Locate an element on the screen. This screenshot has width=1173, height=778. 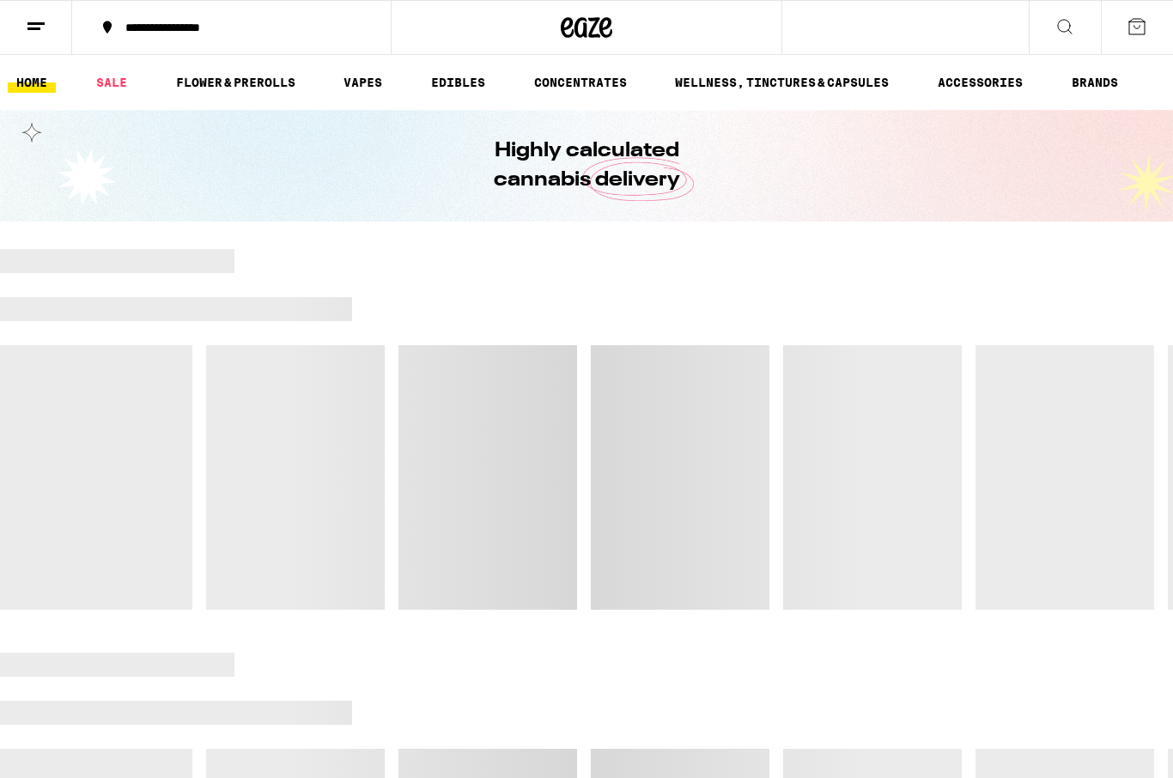
button: BRANDS is located at coordinates (1095, 82).